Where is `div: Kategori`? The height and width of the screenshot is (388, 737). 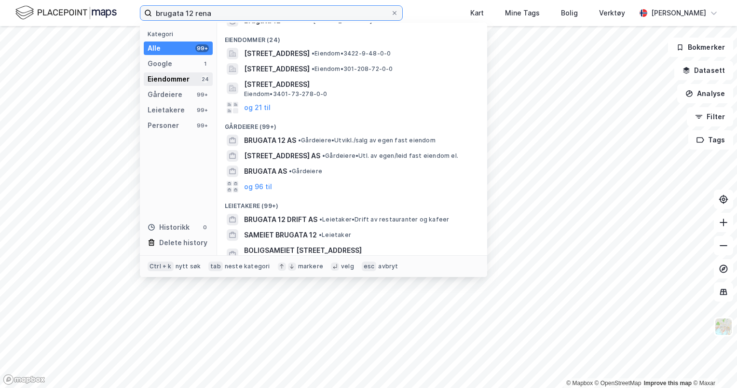
div: Kategori is located at coordinates (180, 34).